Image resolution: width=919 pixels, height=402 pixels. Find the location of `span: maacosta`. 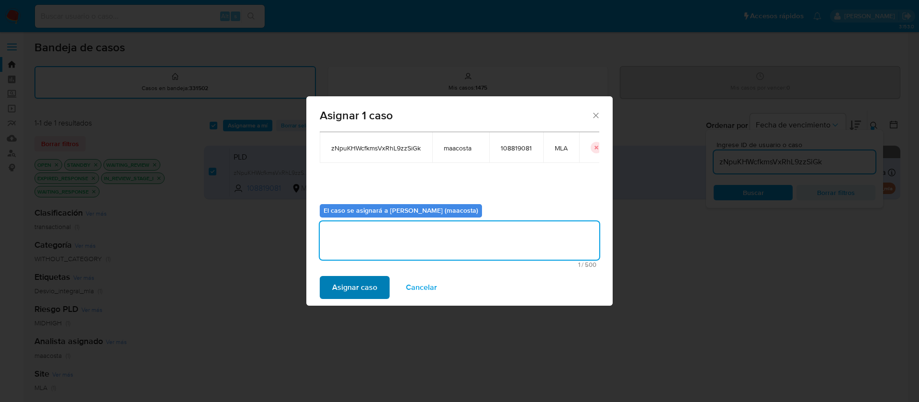

span: maacosta is located at coordinates (461, 148).